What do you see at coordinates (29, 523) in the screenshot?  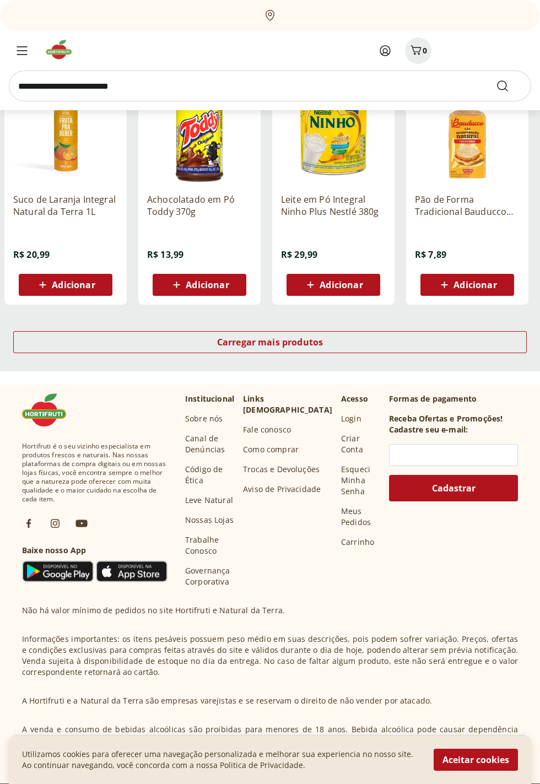 I see `img: fb` at bounding box center [29, 523].